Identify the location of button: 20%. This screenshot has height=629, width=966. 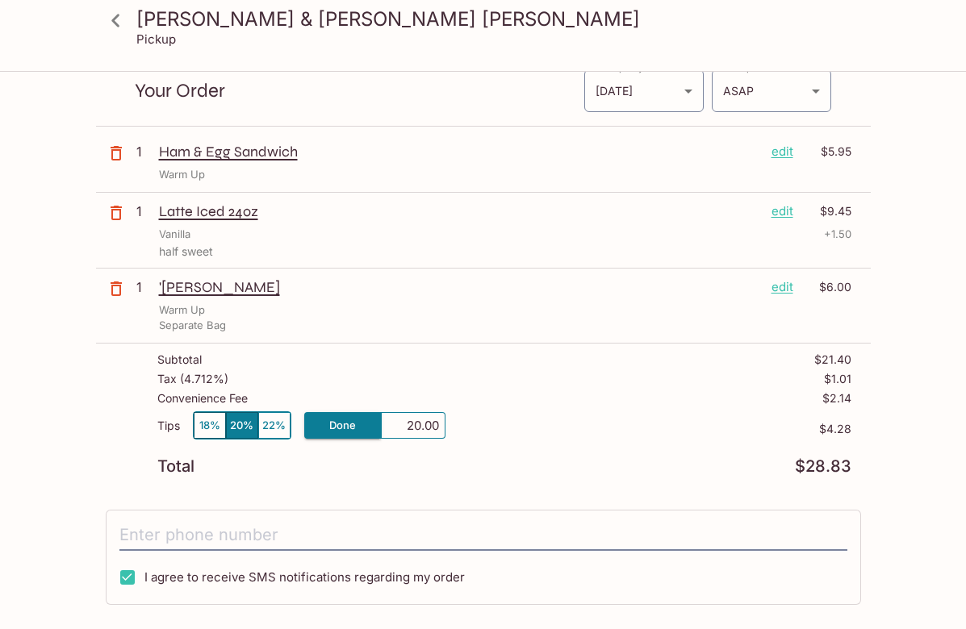
(242, 425).